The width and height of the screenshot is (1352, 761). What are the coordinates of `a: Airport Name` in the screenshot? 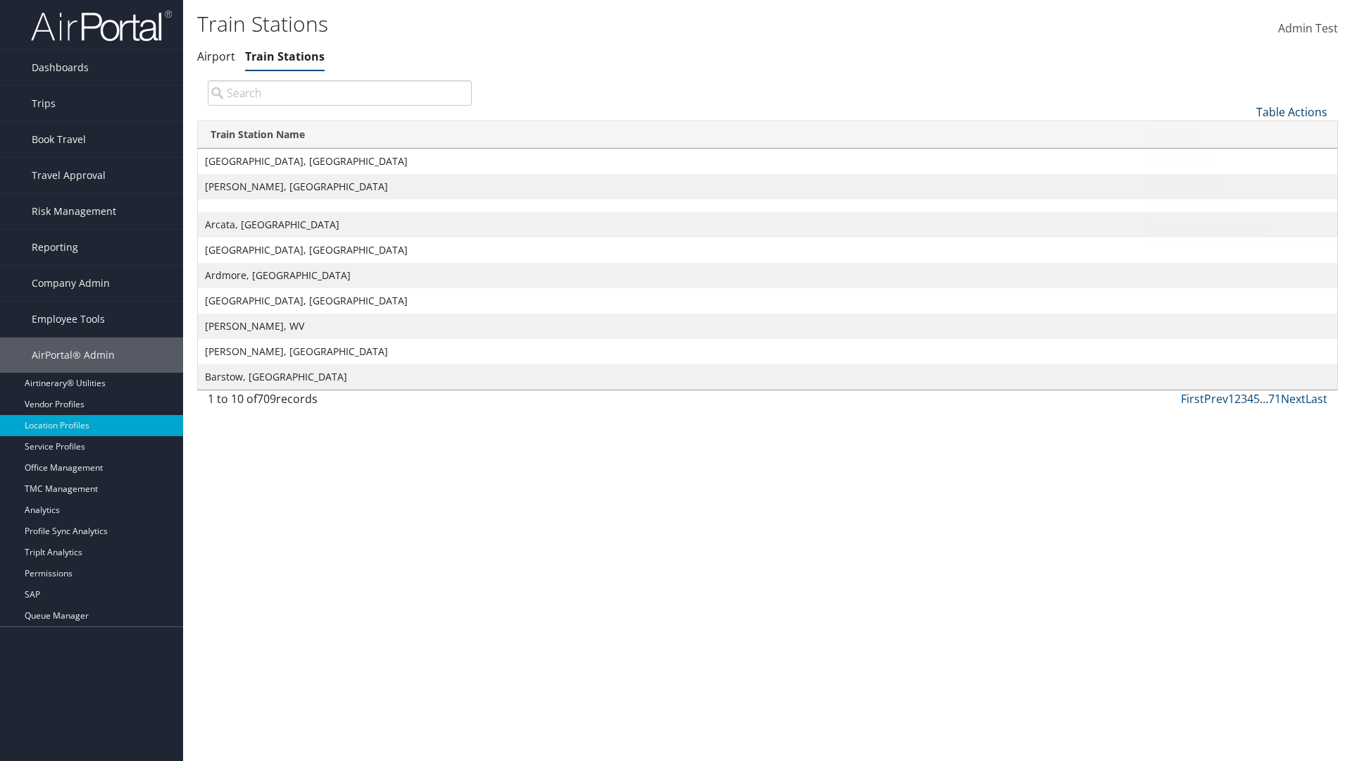 It's located at (1245, 207).